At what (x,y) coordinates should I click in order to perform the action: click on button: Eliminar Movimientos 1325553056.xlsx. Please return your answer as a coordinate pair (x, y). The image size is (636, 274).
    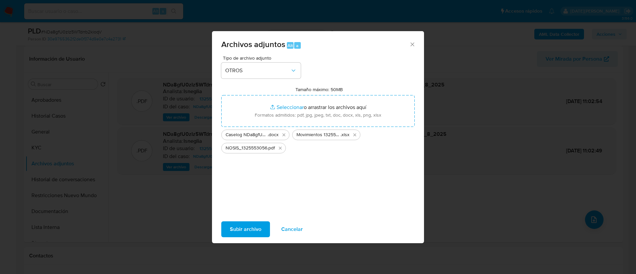
    Looking at the image, I should click on (355, 135).